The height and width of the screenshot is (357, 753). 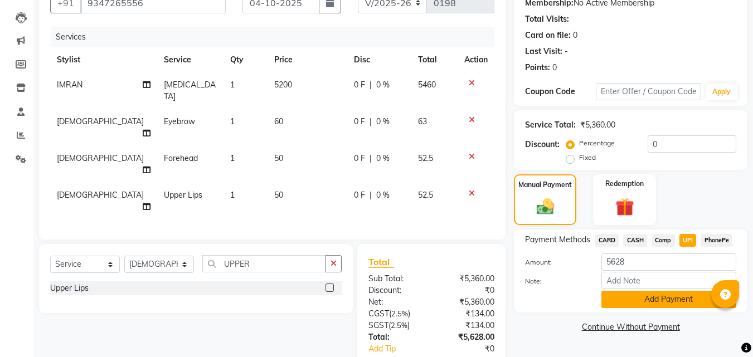 What do you see at coordinates (180, 122) in the screenshot?
I see `span: Eyebrow` at bounding box center [180, 122].